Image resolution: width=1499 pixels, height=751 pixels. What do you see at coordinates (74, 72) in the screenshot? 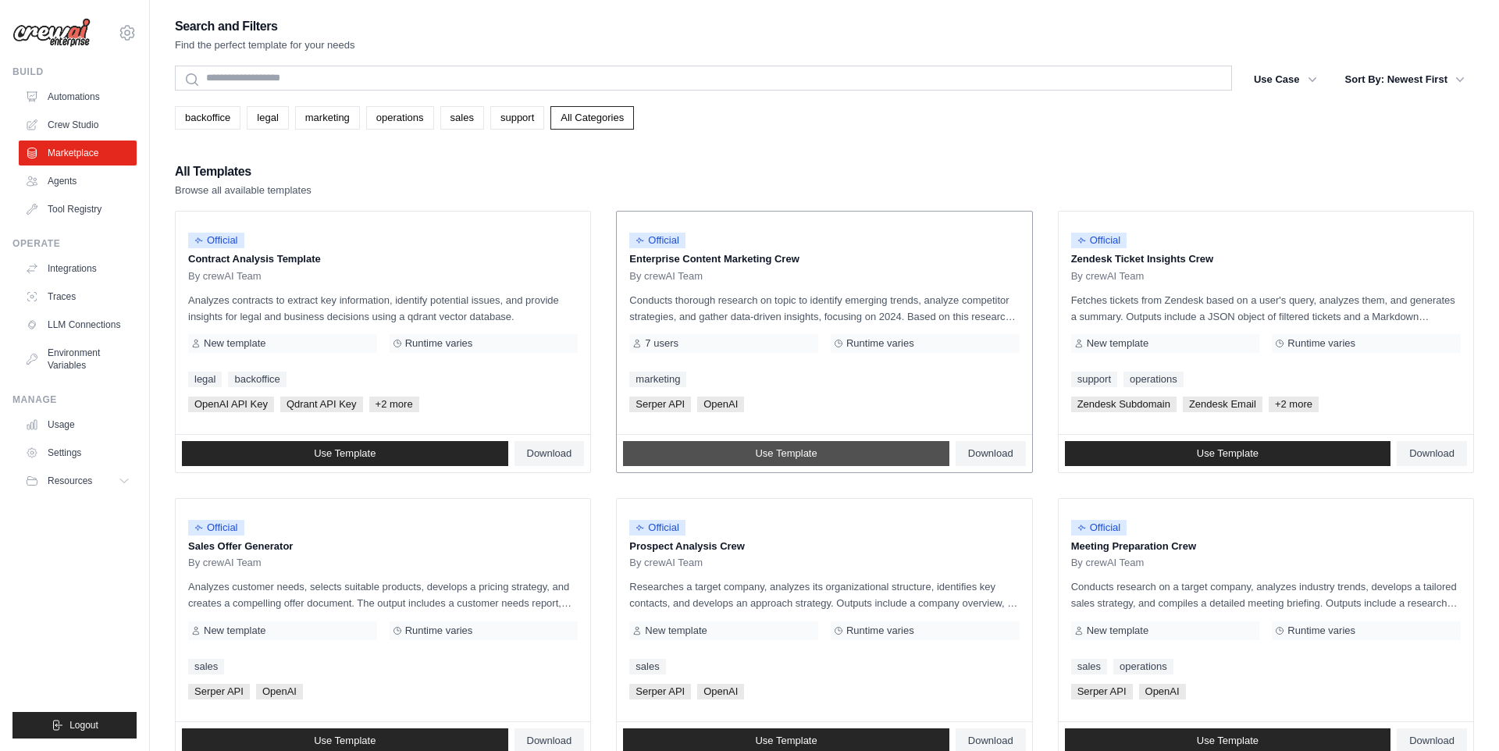
I see `div: Build` at bounding box center [74, 72].